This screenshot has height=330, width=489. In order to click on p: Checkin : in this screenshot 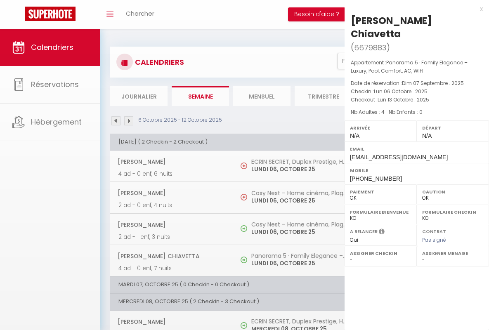, I will do `click(417, 92)`.